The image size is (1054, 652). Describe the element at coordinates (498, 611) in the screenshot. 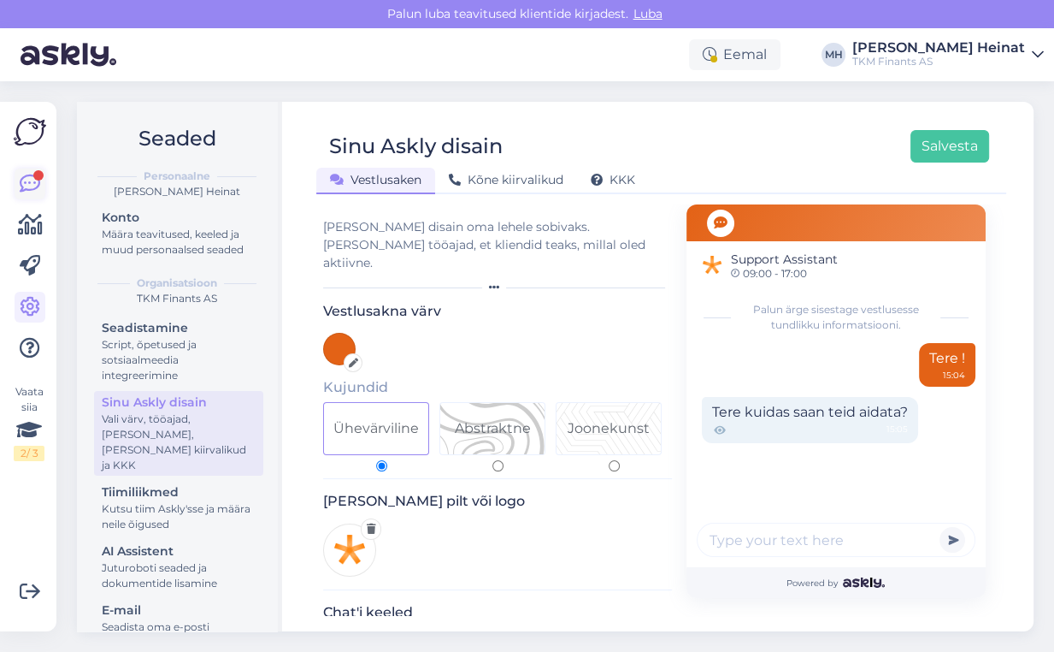

I see `h3: Chat'i keeled` at that location.